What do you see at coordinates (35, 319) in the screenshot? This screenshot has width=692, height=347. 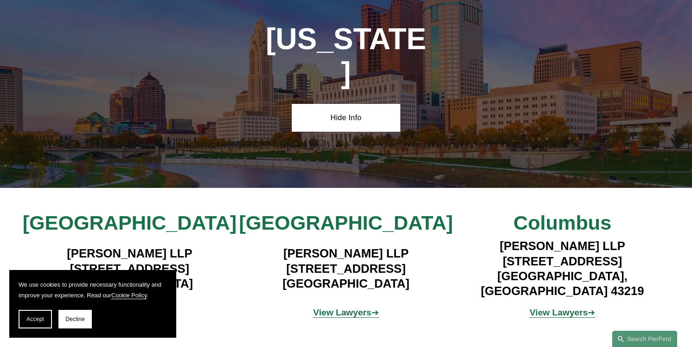 I see `span: Accept` at bounding box center [35, 319].